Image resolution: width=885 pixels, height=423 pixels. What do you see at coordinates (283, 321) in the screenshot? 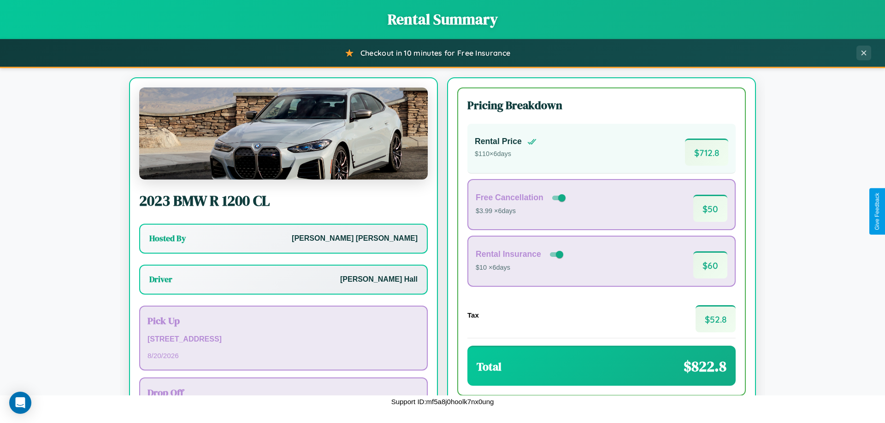
I see `h3: Pick Up` at bounding box center [283, 321].